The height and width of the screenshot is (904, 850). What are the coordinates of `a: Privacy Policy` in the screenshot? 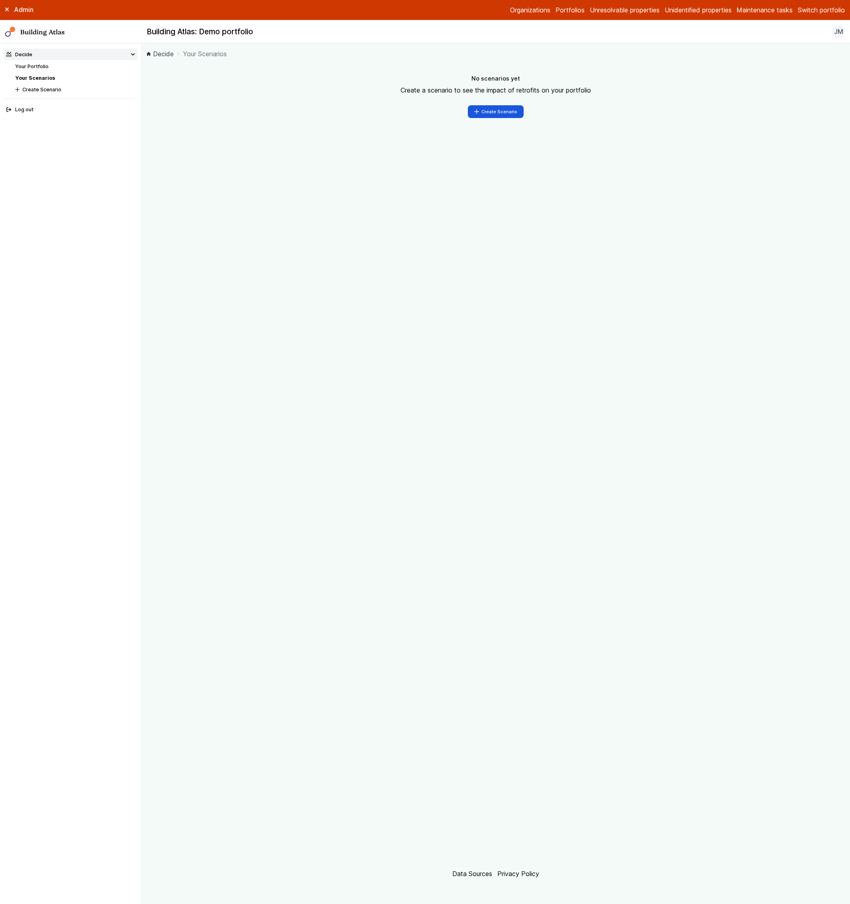 It's located at (518, 874).